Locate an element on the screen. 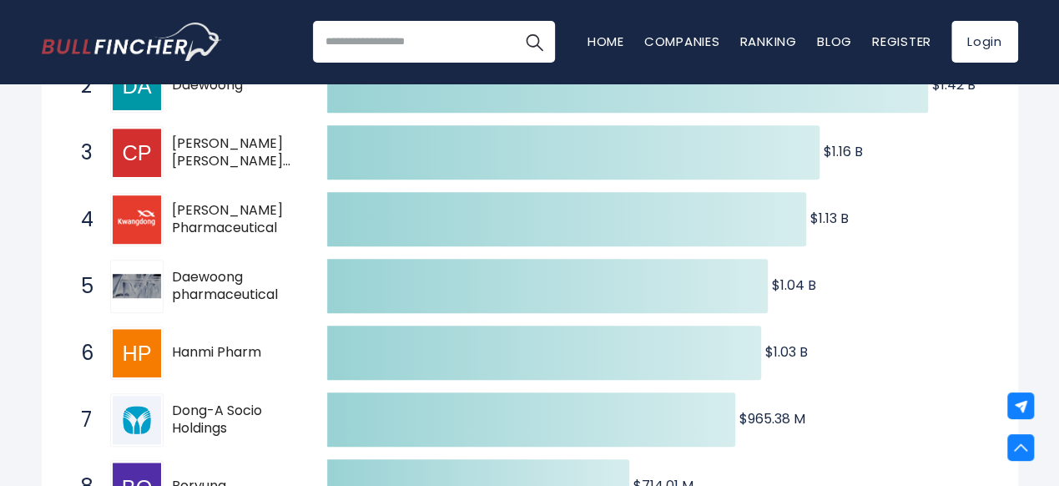  span: Hanmi Pharm is located at coordinates (234, 352).